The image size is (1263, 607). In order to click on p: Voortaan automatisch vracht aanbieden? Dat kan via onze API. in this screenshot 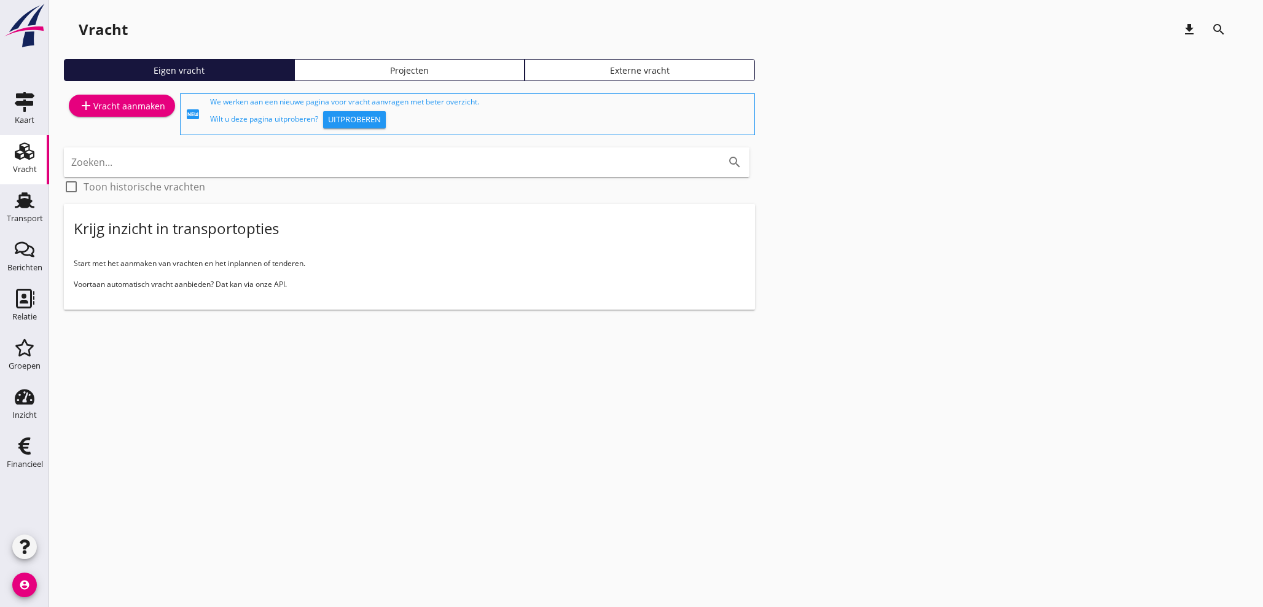, I will do `click(409, 284)`.